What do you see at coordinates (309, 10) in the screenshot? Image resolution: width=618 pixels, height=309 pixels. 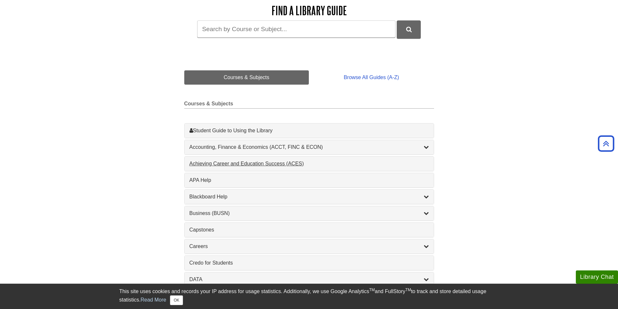 I see `h2: Find a Library Guide` at bounding box center [309, 10].